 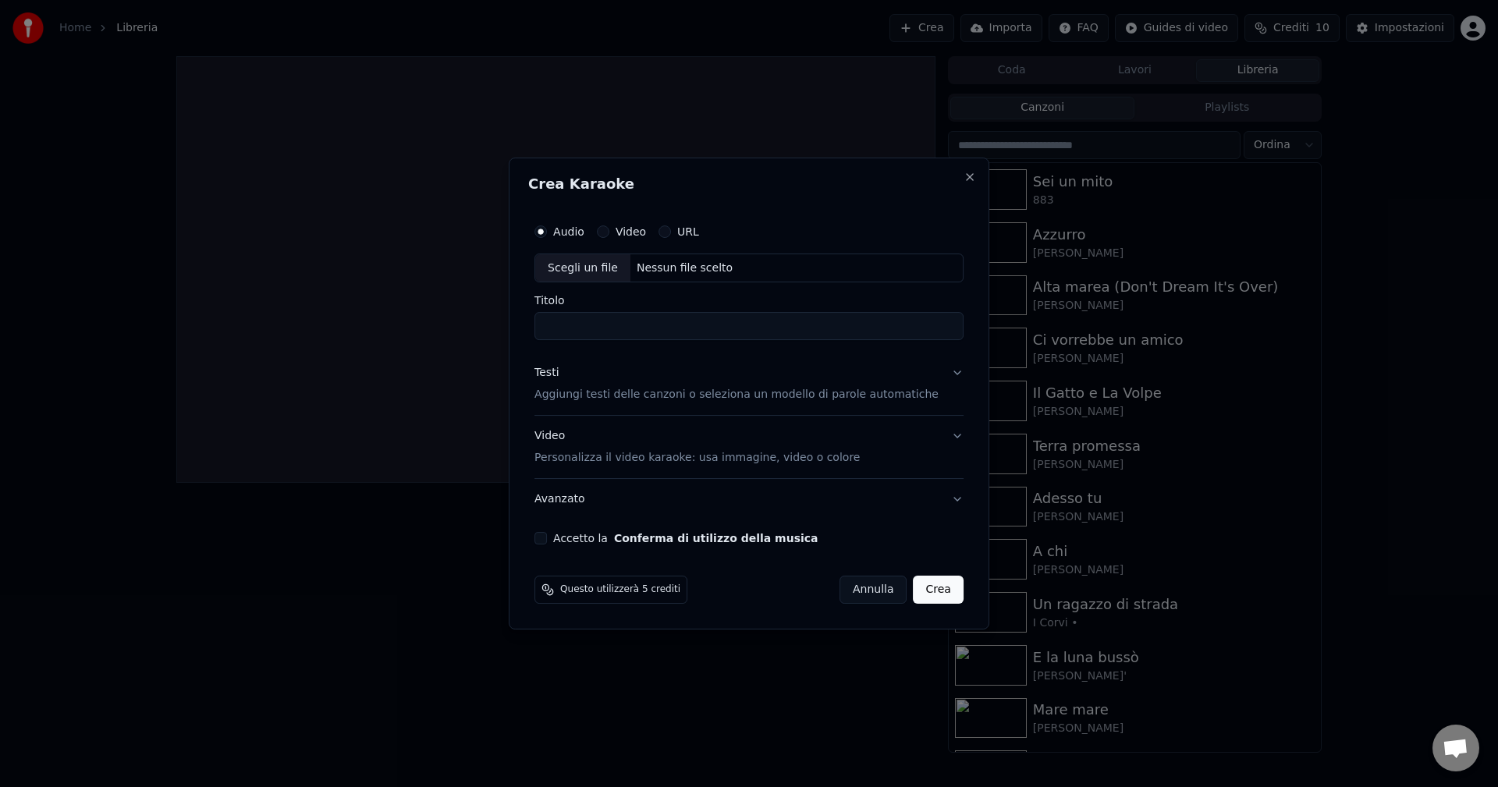 I want to click on label: Audio, so click(x=569, y=232).